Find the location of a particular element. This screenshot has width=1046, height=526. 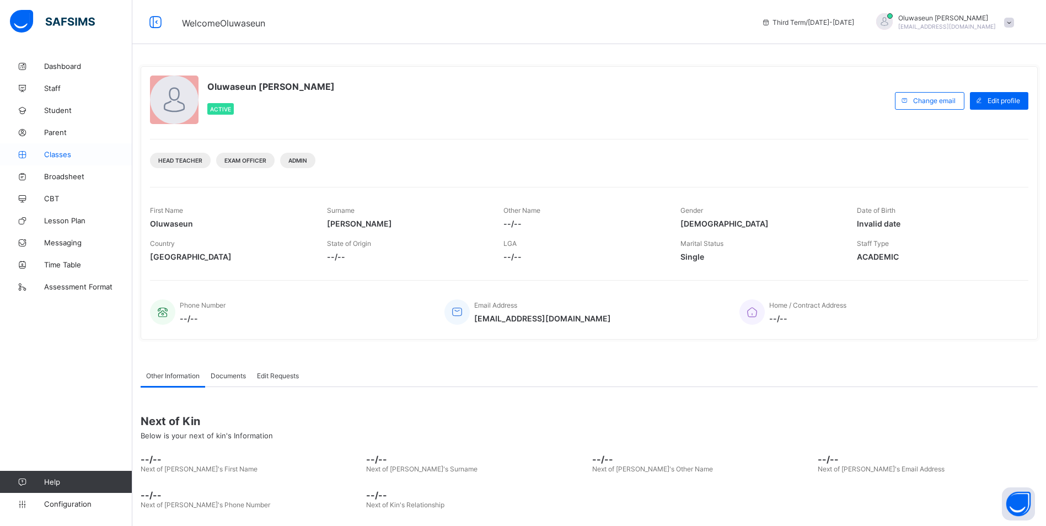

span: Gender is located at coordinates (692, 210).